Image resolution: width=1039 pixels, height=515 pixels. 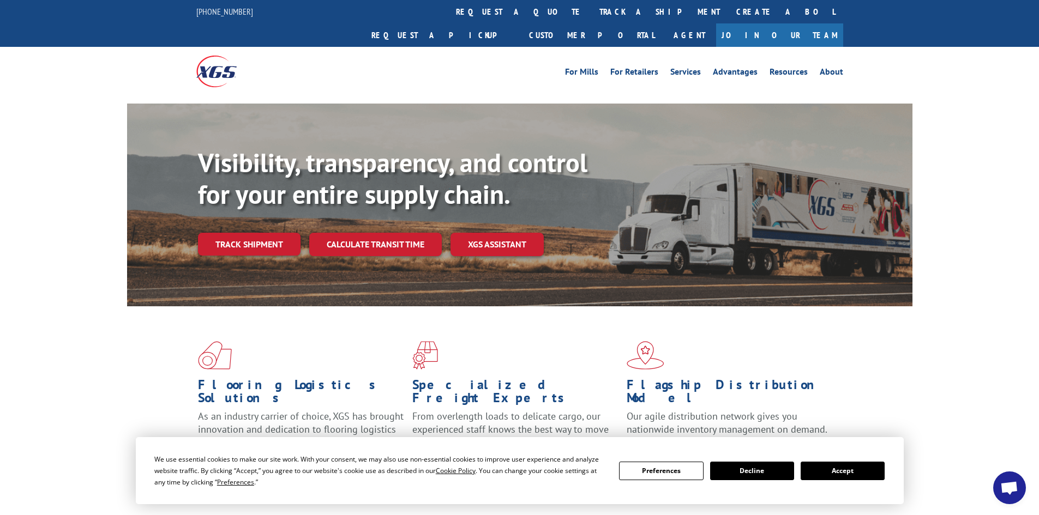 I want to click on a: Join Our Team, so click(x=779, y=35).